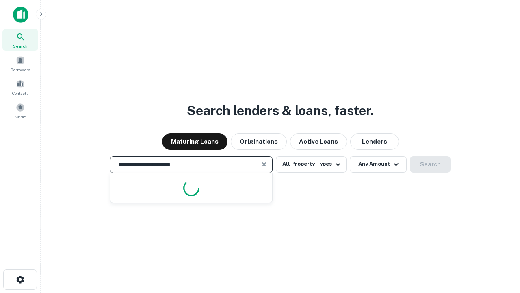  What do you see at coordinates (20, 117) in the screenshot?
I see `span: Saved` at bounding box center [20, 117].